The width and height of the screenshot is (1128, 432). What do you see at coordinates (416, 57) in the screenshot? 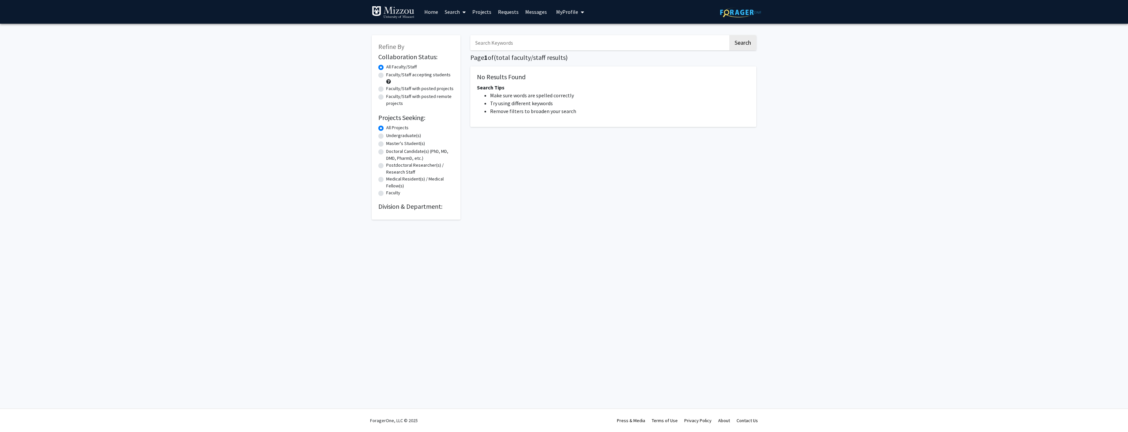
I see `h2: Collaboration Status:` at bounding box center [416, 57].